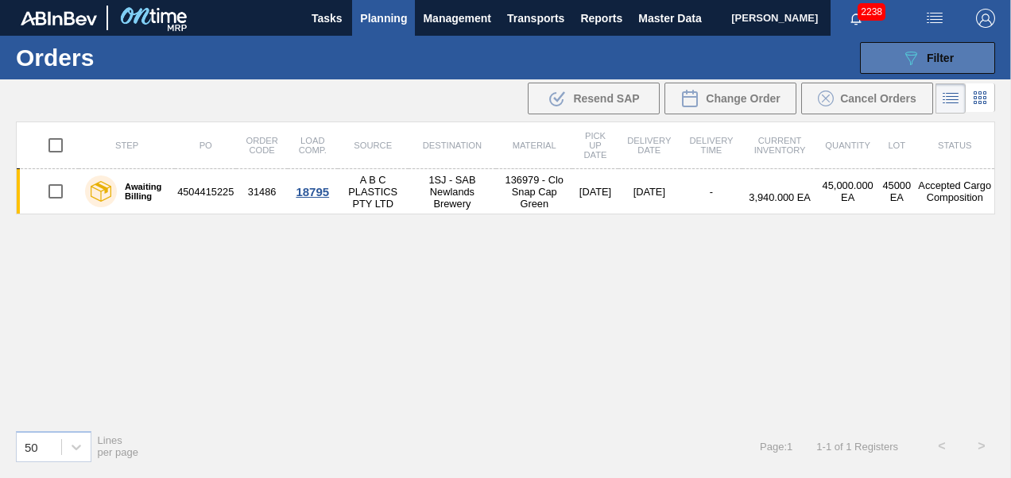 The height and width of the screenshot is (478, 1011). What do you see at coordinates (31, 447) in the screenshot?
I see `div: 50` at bounding box center [31, 447].